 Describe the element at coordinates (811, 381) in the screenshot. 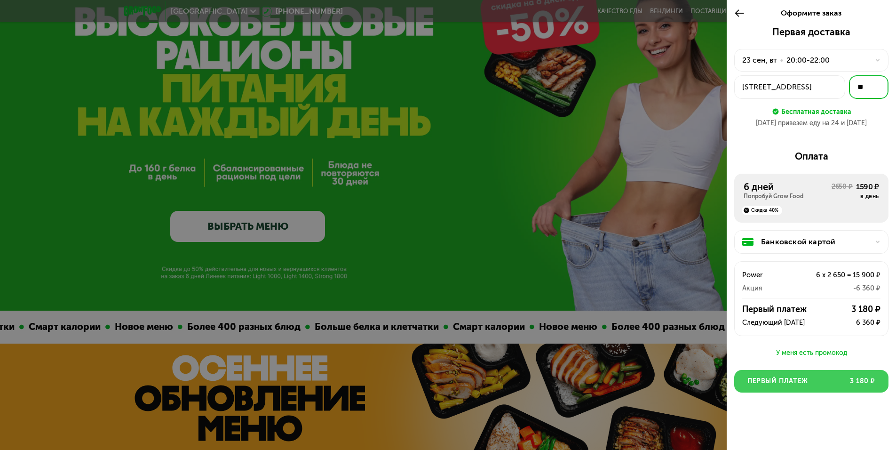

I see `button: Первый платеж3 180 ₽` at that location.